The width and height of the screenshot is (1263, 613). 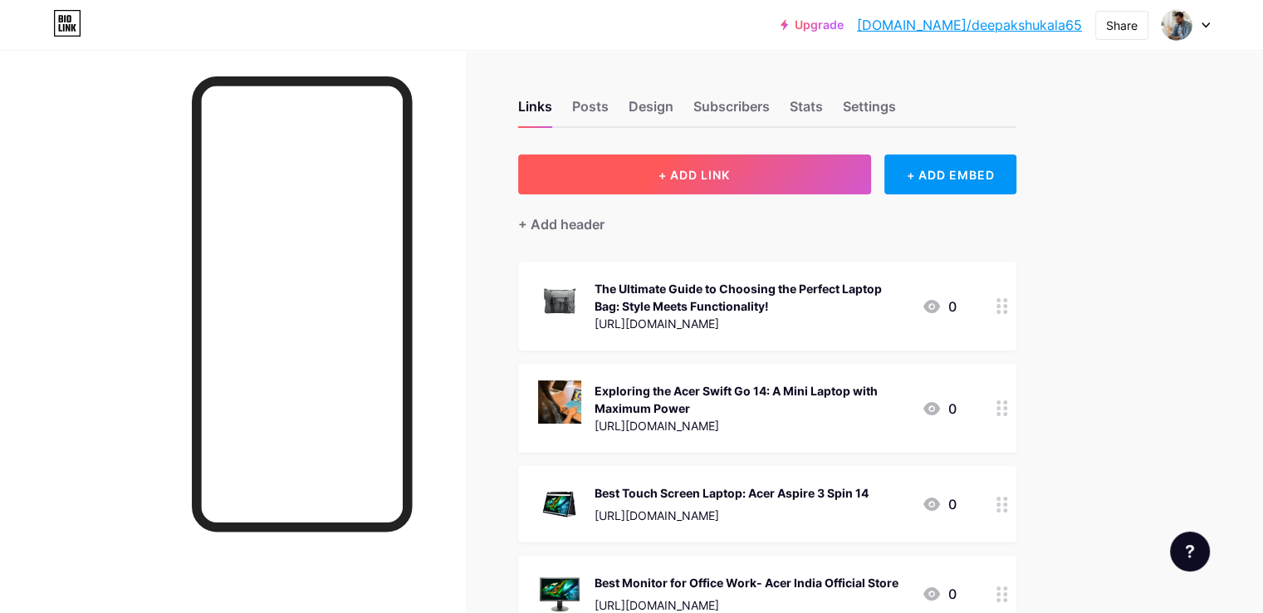 What do you see at coordinates (732, 111) in the screenshot?
I see `div: Subscribers` at bounding box center [732, 111].